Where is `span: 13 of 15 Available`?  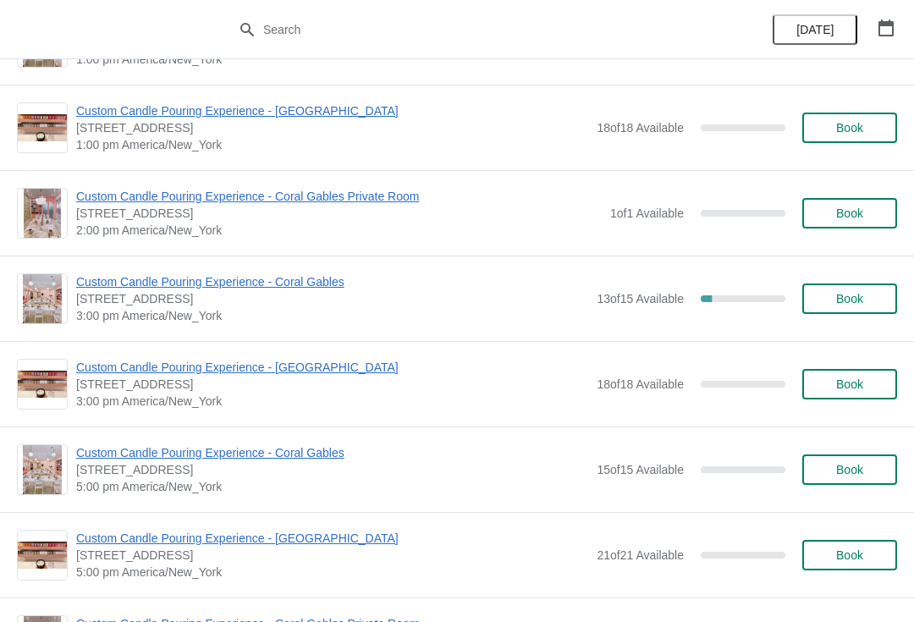 span: 13 of 15 Available is located at coordinates (640, 299).